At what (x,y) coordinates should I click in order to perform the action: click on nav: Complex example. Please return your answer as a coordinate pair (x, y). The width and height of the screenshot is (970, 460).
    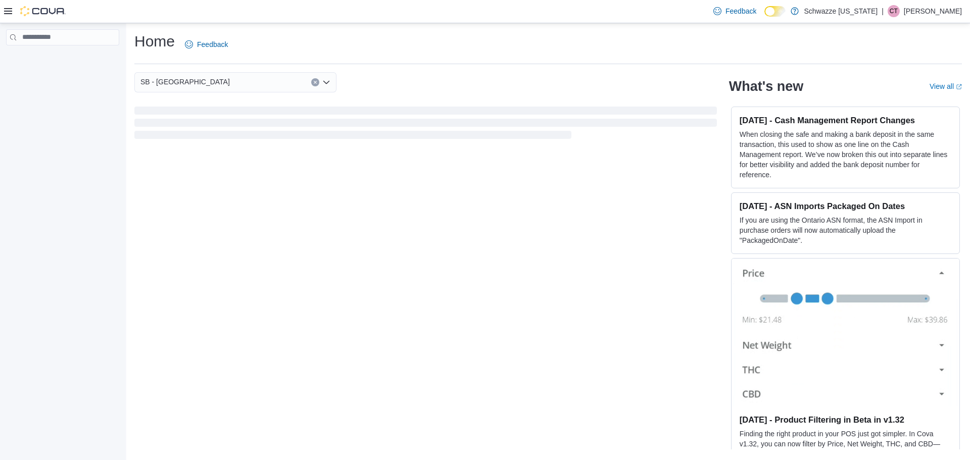
    Looking at the image, I should click on (63, 60).